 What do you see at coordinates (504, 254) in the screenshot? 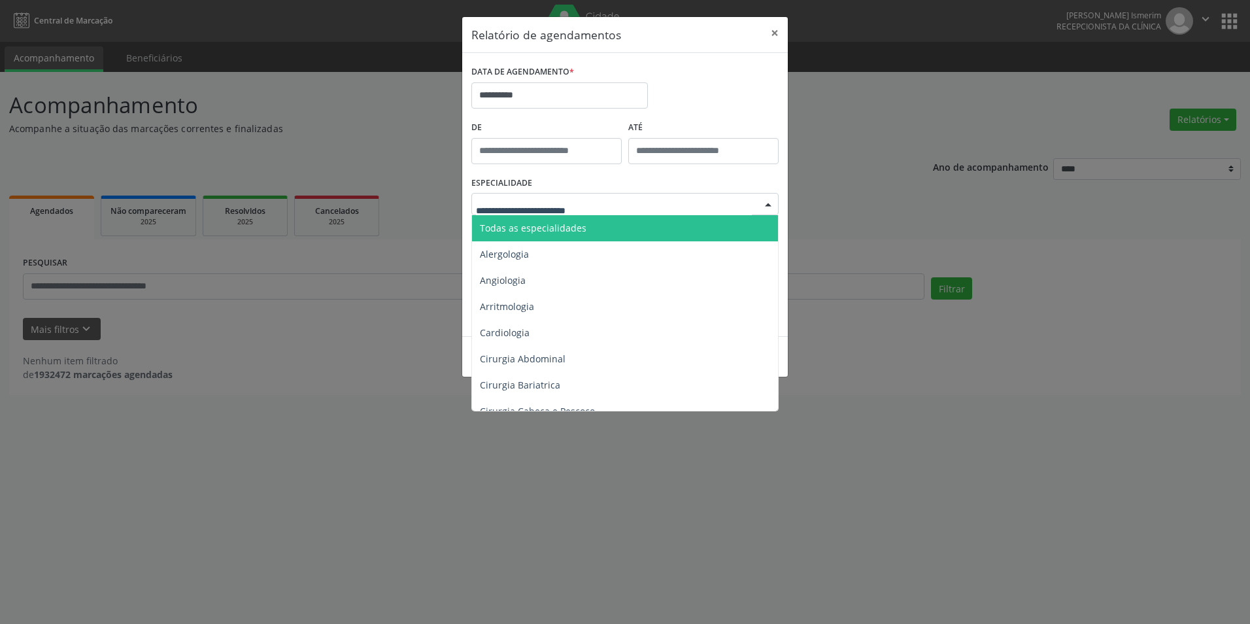
I see `span: Alergologia` at bounding box center [504, 254].